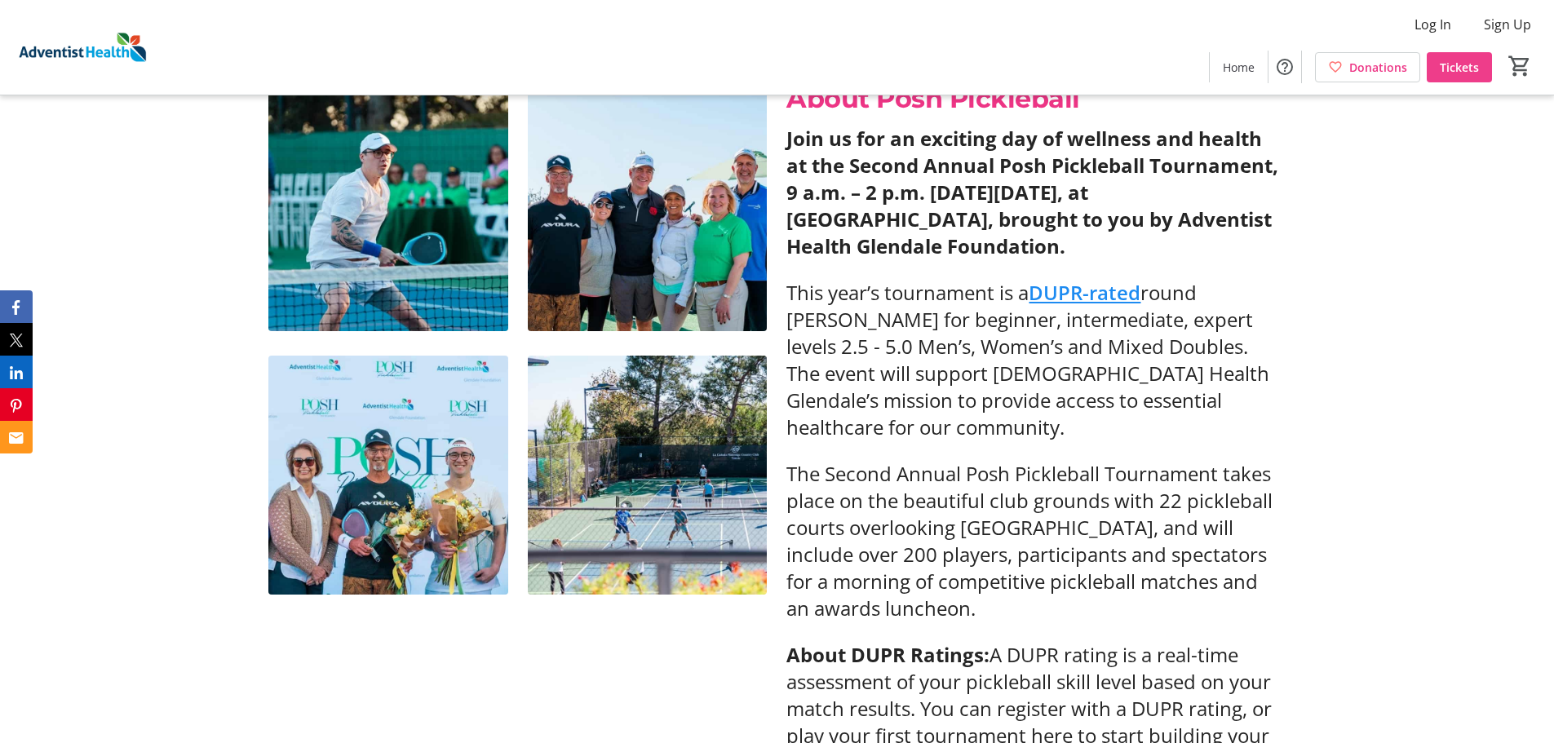 This screenshot has width=1554, height=743. I want to click on button: Sign Up, so click(1508, 24).